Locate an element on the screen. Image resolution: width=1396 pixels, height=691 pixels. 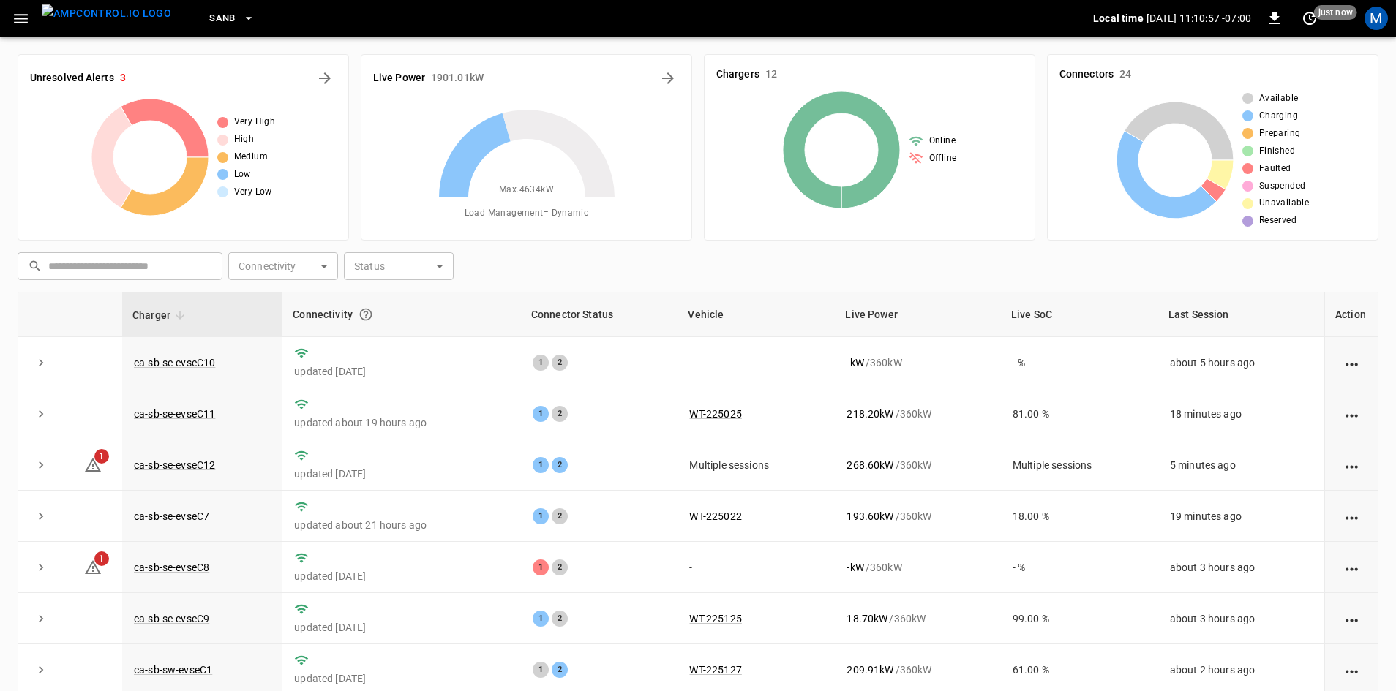
span: Charging is located at coordinates (1278, 116).